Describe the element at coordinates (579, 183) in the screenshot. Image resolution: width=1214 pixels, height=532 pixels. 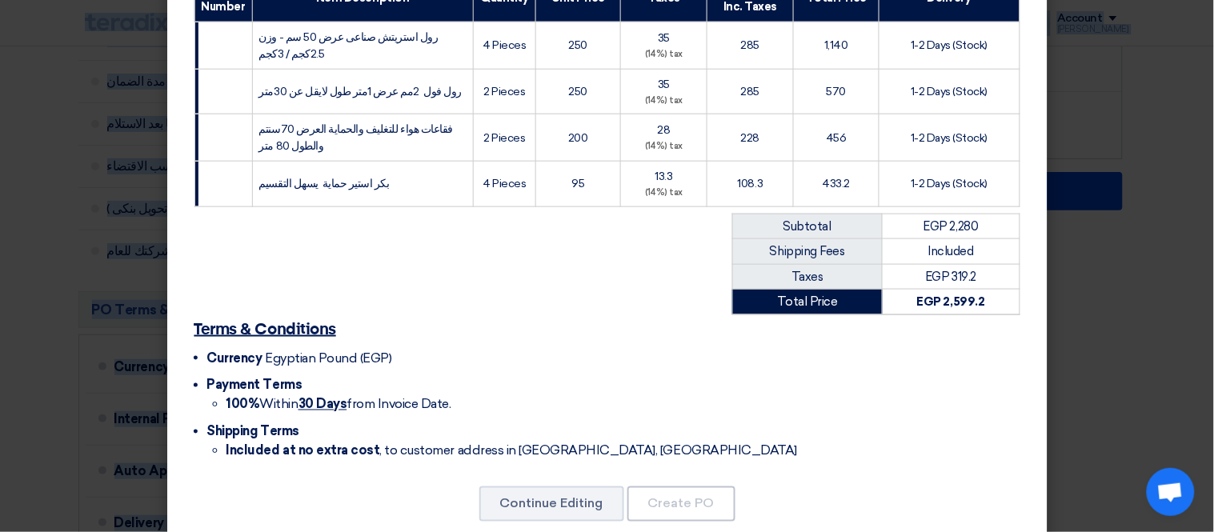
I see `span: 95` at that location.